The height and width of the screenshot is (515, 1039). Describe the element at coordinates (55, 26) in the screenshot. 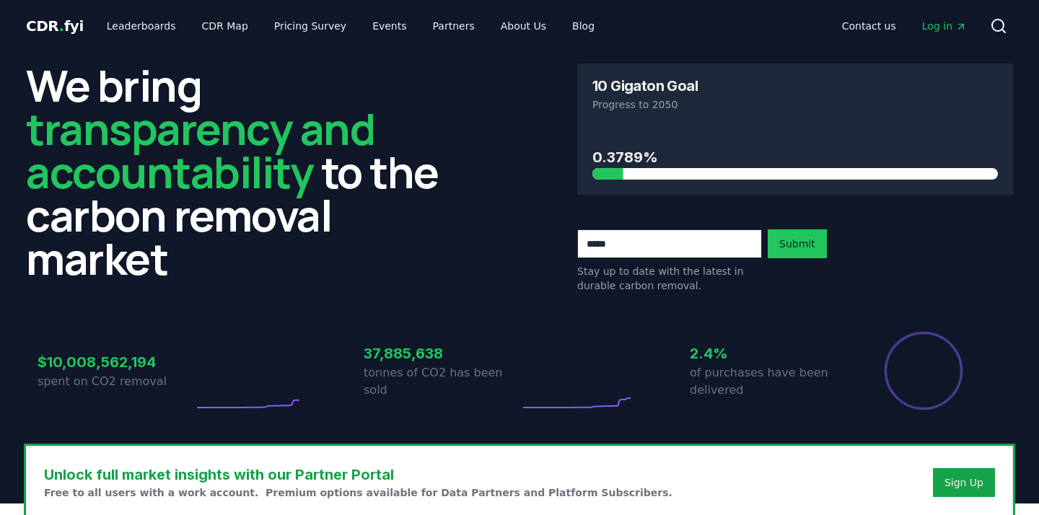

I see `a: CDR.fyi` at that location.